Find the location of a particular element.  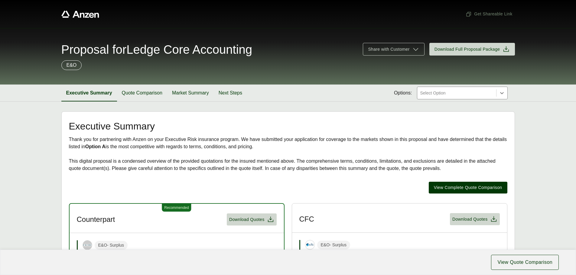

button: Next Steps is located at coordinates (230, 93).